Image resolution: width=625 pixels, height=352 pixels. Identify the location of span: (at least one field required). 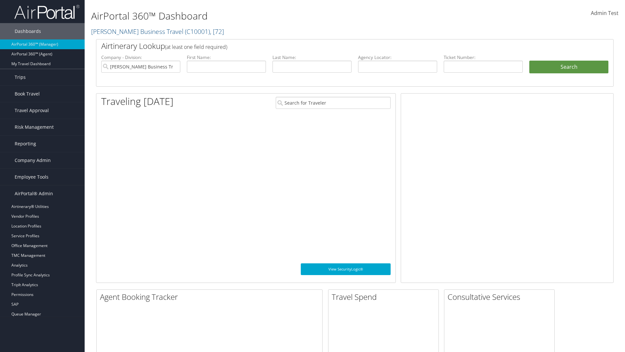
(196, 47).